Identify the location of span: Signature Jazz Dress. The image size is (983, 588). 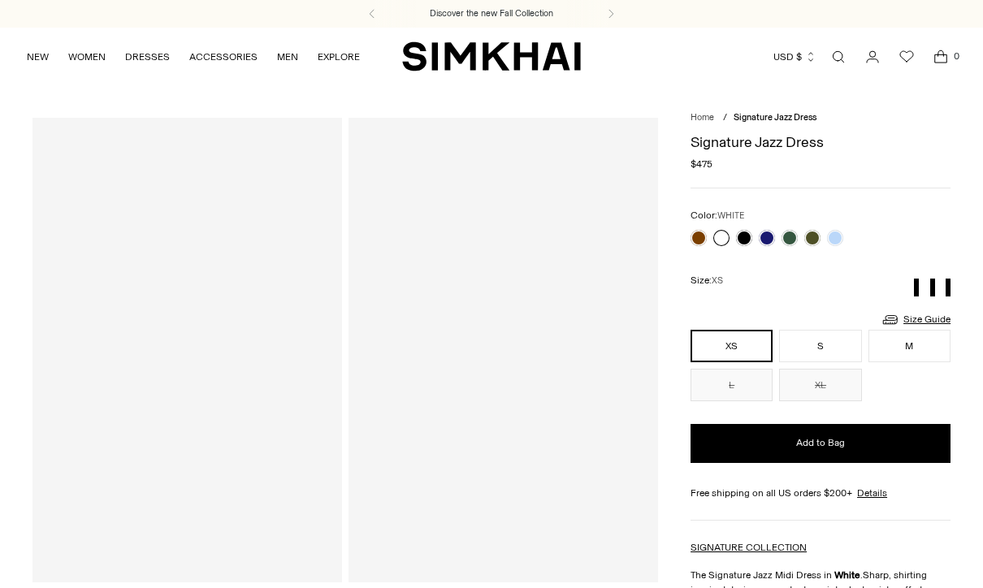
(775, 117).